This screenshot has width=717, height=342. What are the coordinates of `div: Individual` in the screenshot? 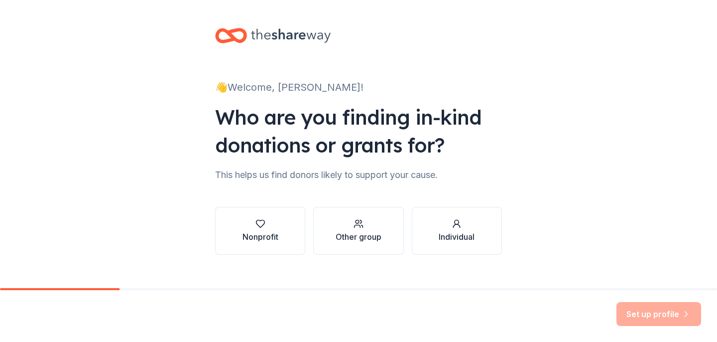 It's located at (457, 237).